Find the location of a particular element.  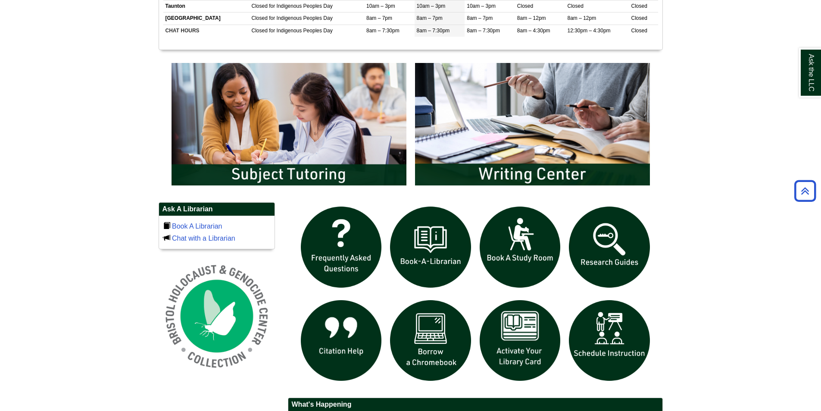

span: 8am – 4:30pm is located at coordinates (534, 31).